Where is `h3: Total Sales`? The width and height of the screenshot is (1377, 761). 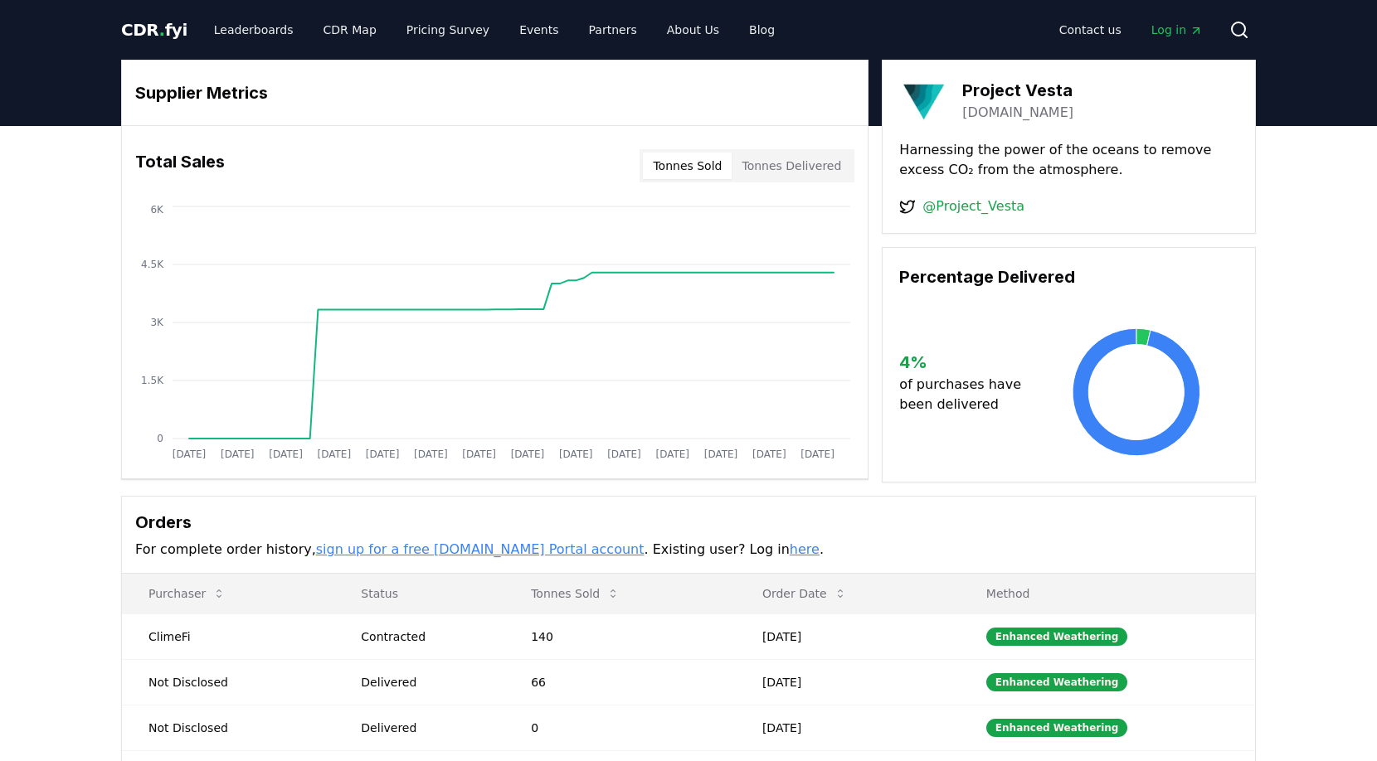 h3: Total Sales is located at coordinates (180, 166).